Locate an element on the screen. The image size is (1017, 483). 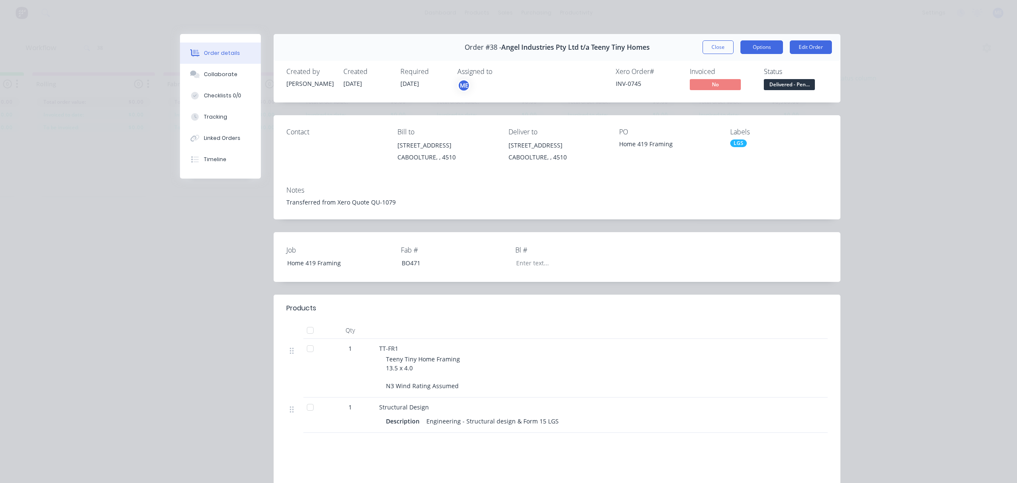
button: Collaborate is located at coordinates (220, 74).